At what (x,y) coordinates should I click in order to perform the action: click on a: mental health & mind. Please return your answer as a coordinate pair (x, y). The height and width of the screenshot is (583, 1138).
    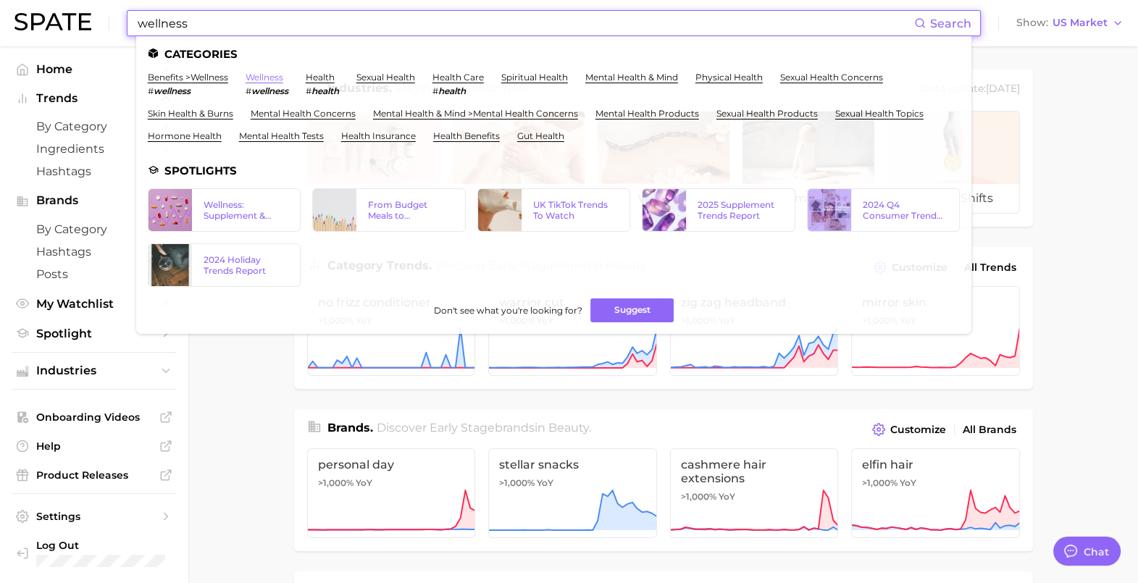
    Looking at the image, I should click on (632, 77).